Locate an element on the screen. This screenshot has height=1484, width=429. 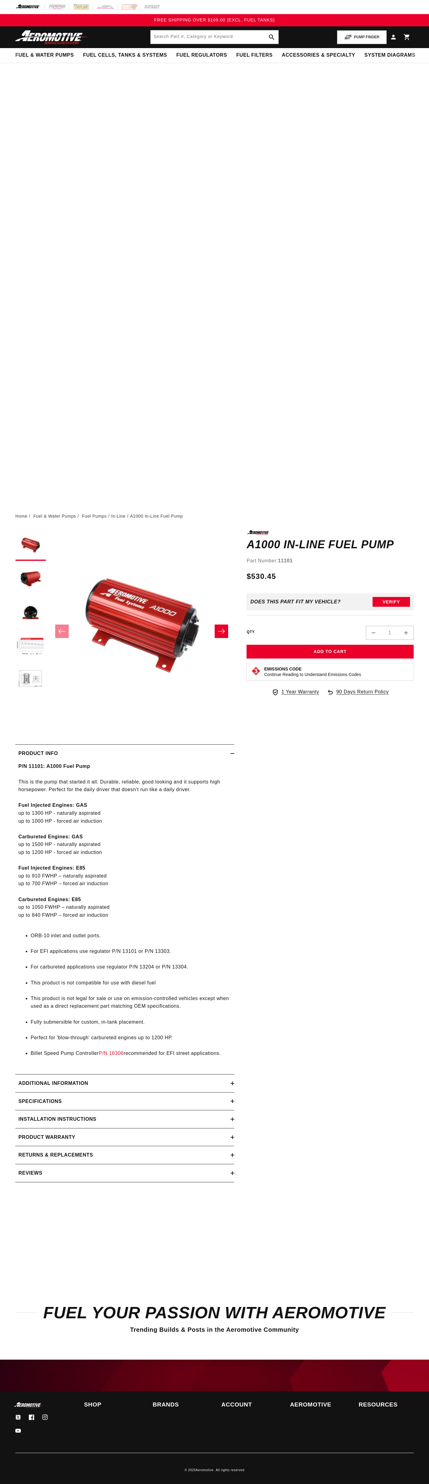
strong: Emissions Code is located at coordinates (282, 669).